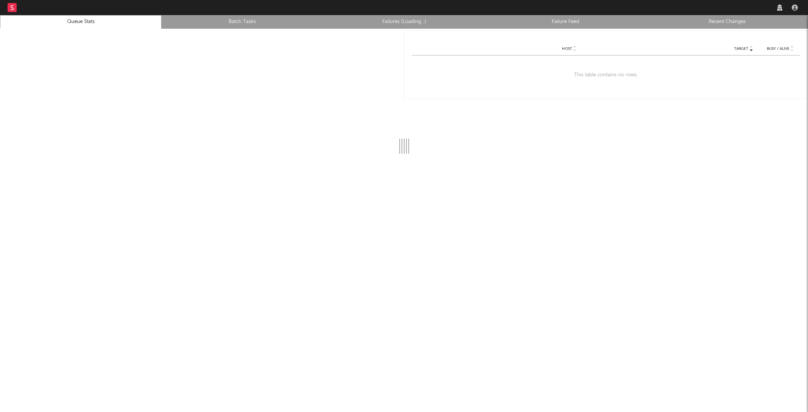  Describe the element at coordinates (778, 49) in the screenshot. I see `span: Busy / Alive` at that location.